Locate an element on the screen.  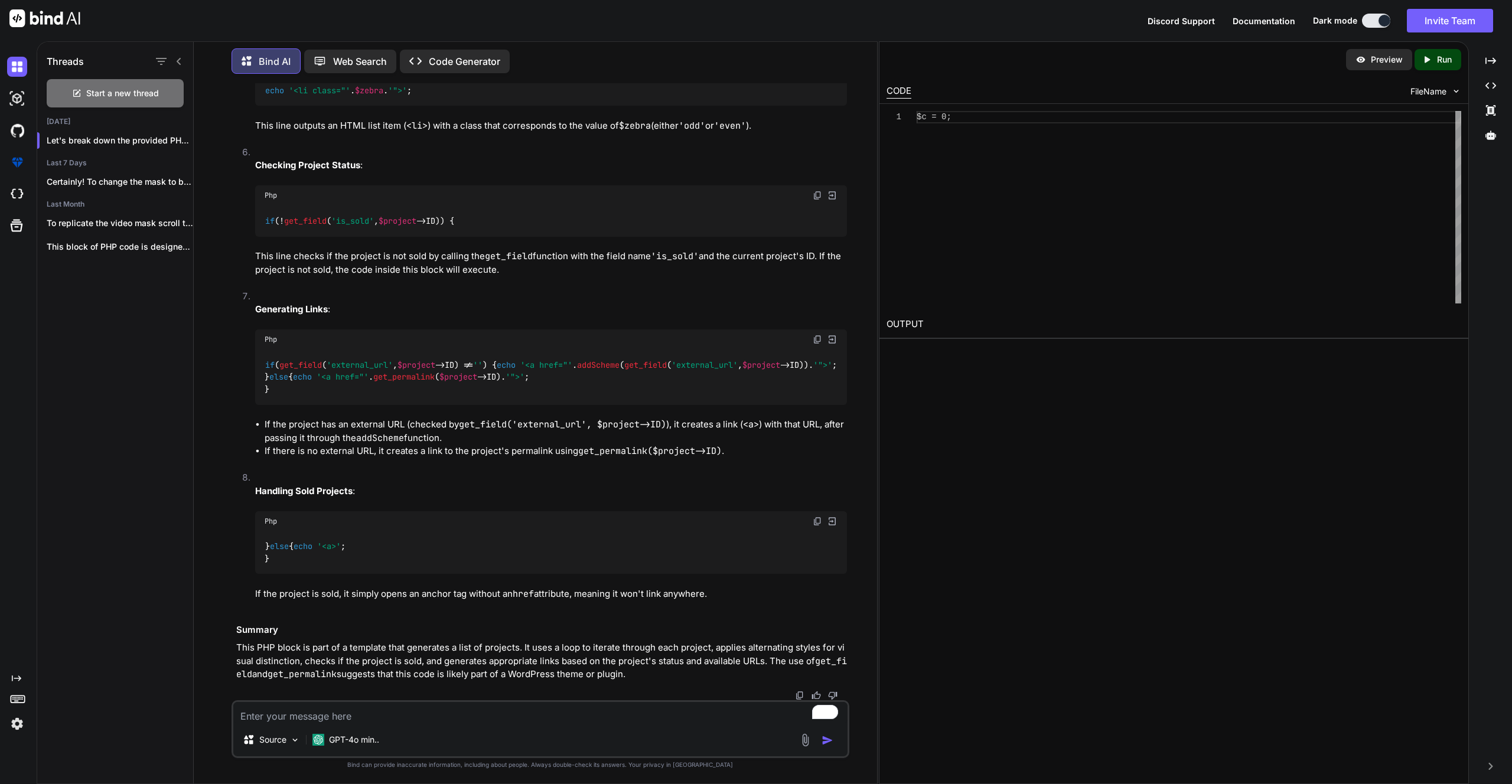
p: Web Search is located at coordinates (359, 62).